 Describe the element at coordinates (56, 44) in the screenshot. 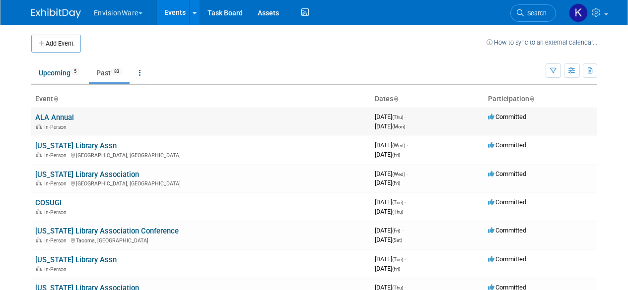

I see `button: Add Event` at that location.